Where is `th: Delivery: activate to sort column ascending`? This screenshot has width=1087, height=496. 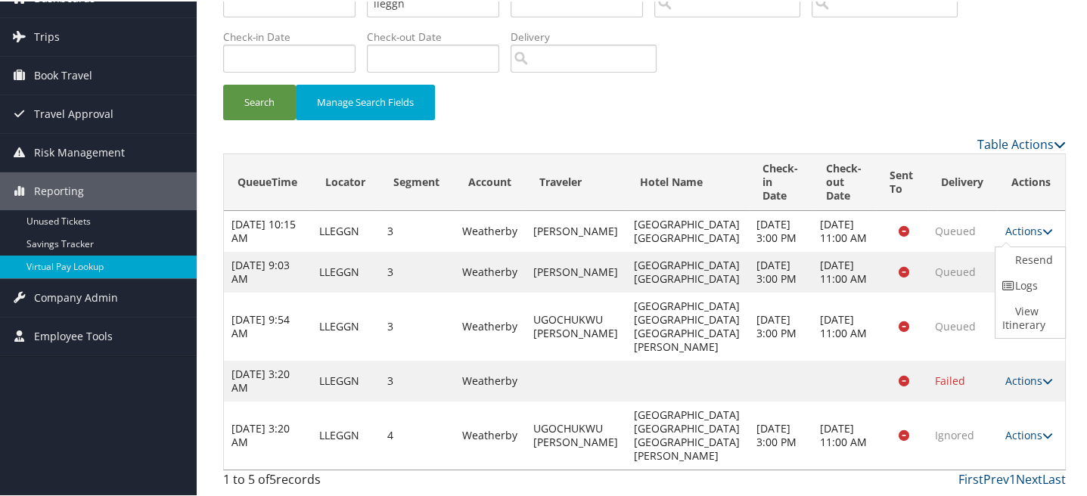
th: Delivery: activate to sort column ascending is located at coordinates (962, 181).